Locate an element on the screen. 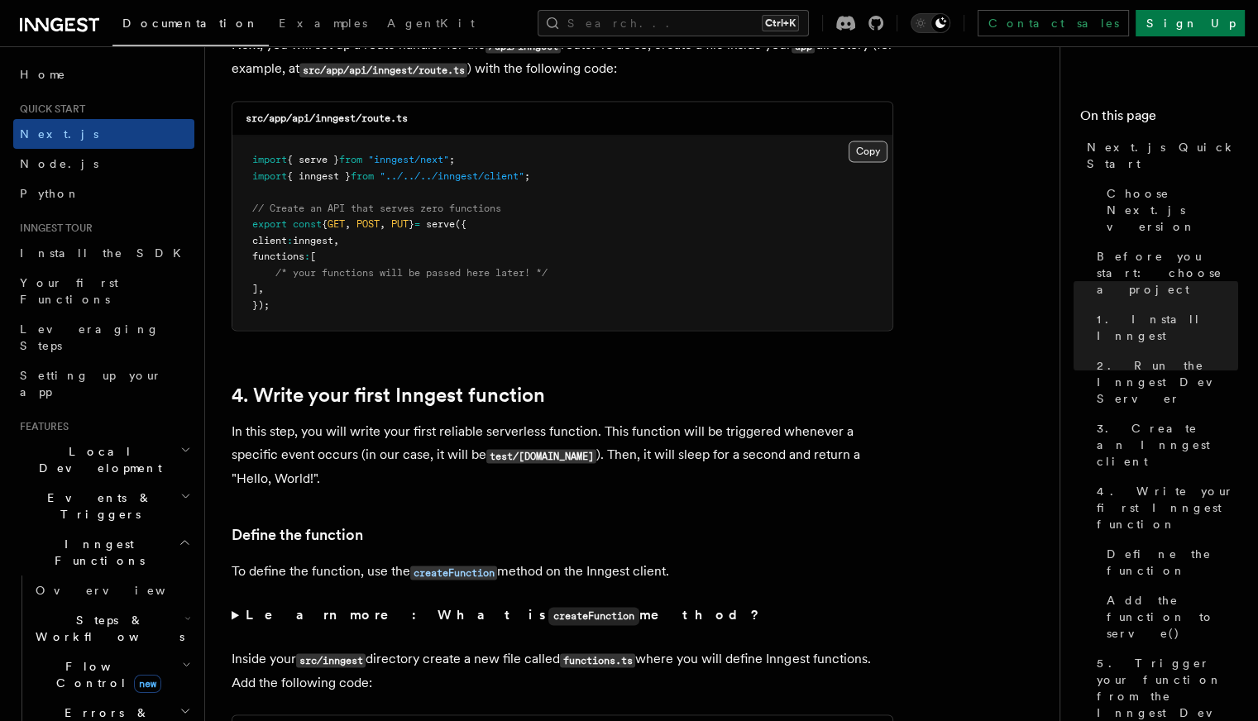  span: Add the function to serve() is located at coordinates (1172, 617).